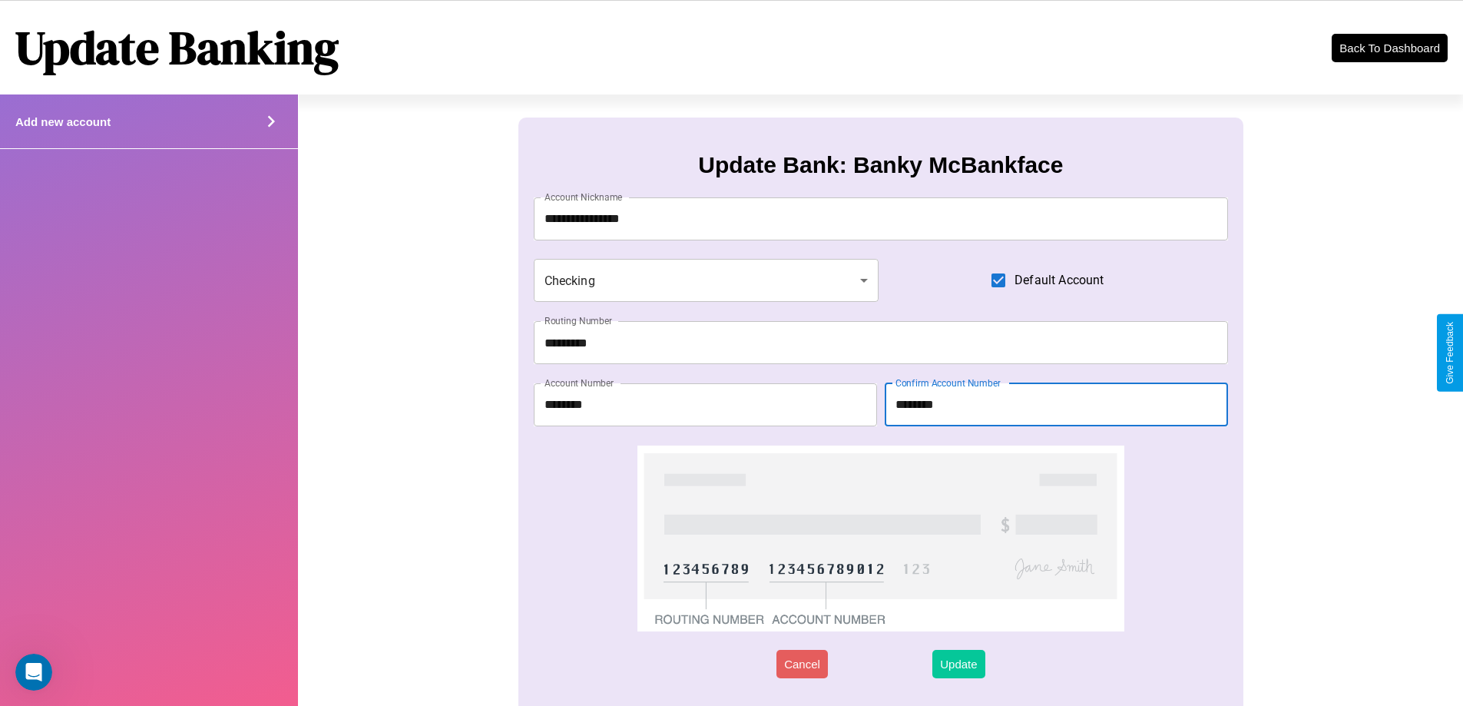  What do you see at coordinates (948, 383) in the screenshot?
I see `label: Confirm Account Number` at bounding box center [948, 383].